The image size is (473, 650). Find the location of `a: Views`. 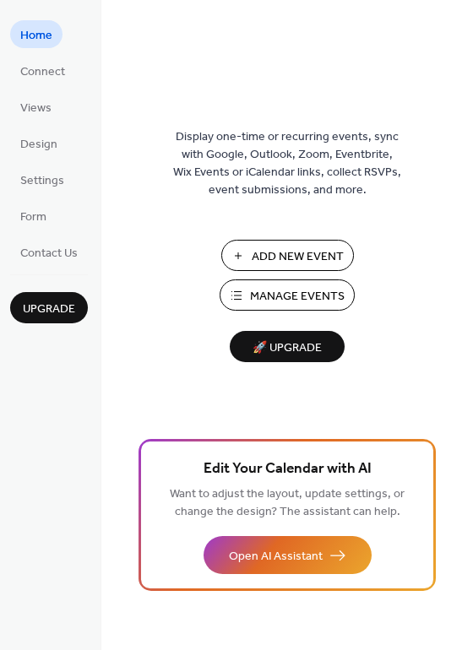

a: Views is located at coordinates (35, 106).